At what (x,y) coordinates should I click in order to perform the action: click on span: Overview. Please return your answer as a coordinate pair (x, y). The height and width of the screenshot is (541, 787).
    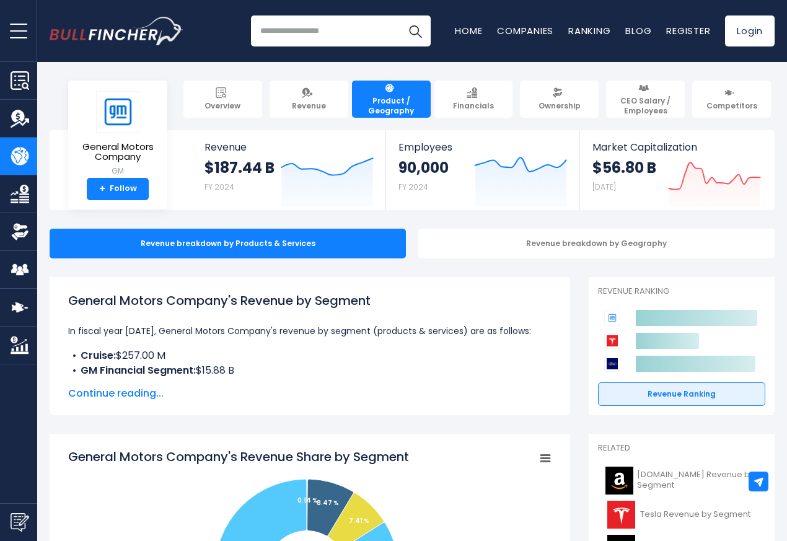
    Looking at the image, I should click on (222, 106).